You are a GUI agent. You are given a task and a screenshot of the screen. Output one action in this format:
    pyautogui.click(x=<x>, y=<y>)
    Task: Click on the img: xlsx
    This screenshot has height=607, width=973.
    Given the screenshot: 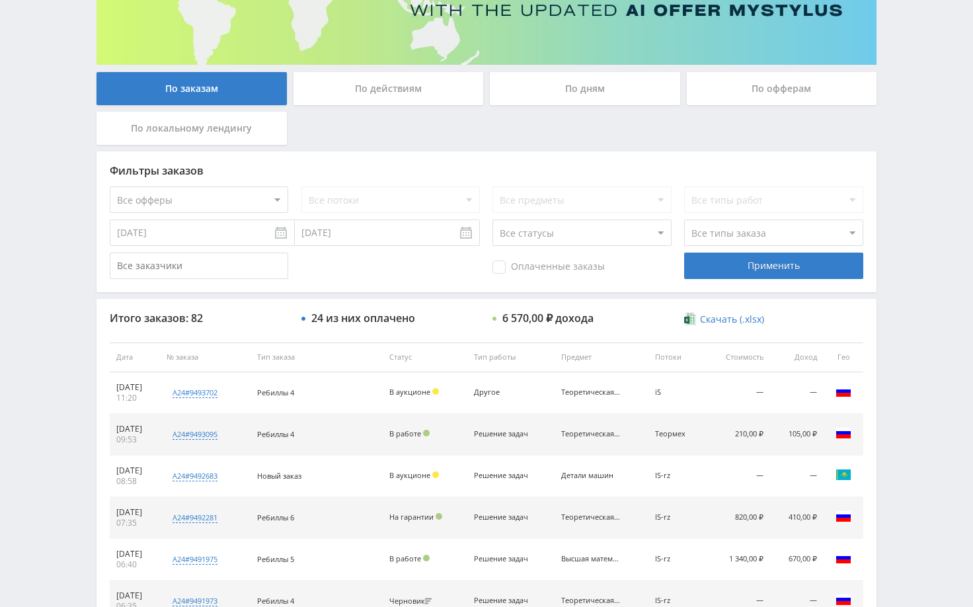 What is the action you would take?
    pyautogui.click(x=690, y=319)
    